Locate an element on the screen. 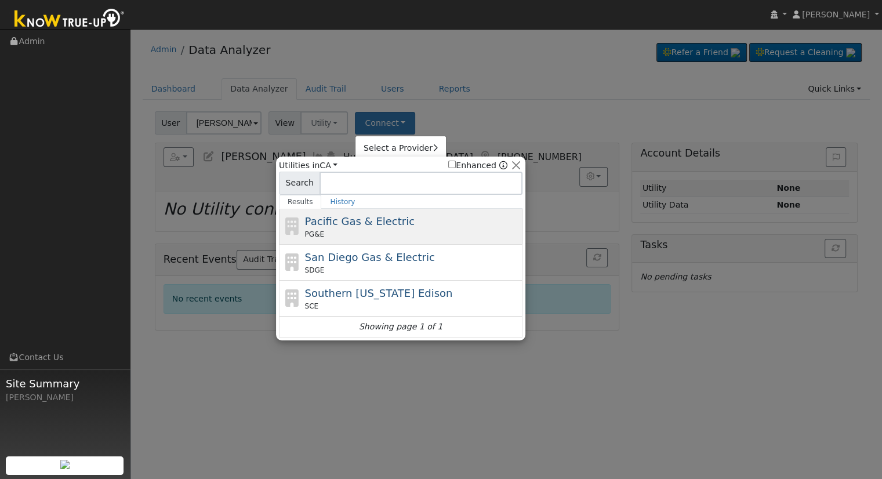  span: PG&E is located at coordinates (314, 234).